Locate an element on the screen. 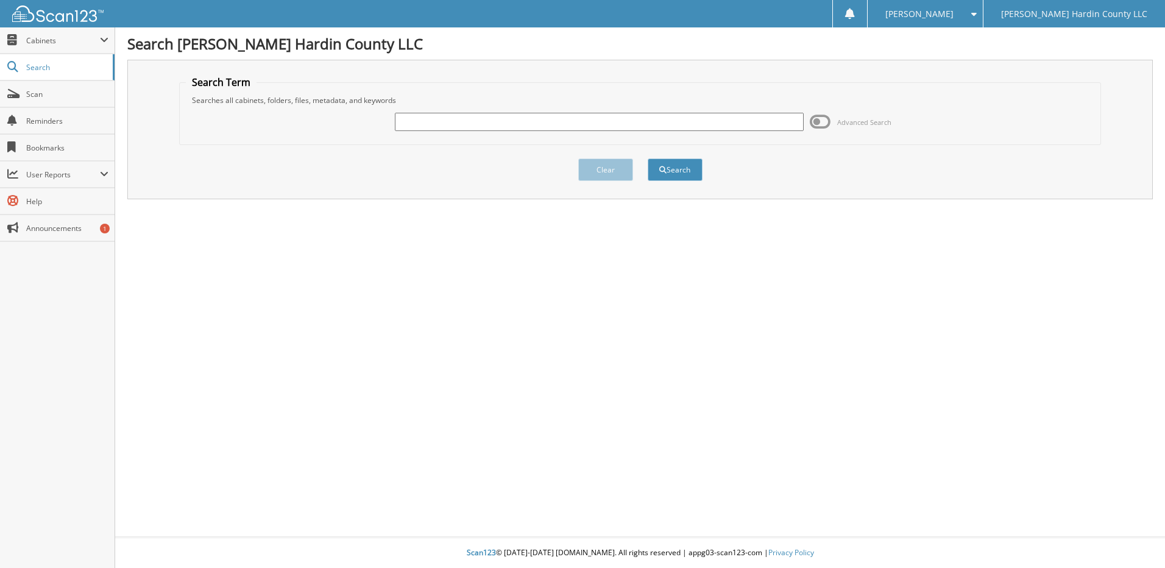  span: Reminders is located at coordinates (67, 121).